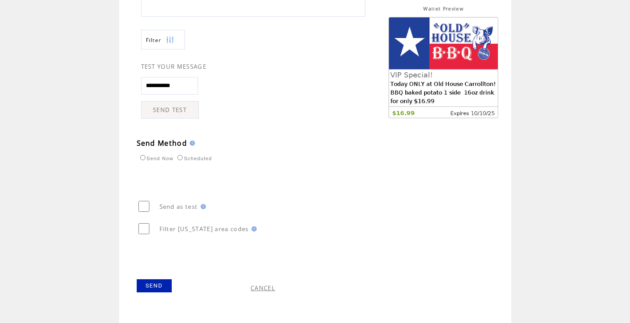 This screenshot has width=630, height=323. I want to click on span: Show filters, so click(154, 40).